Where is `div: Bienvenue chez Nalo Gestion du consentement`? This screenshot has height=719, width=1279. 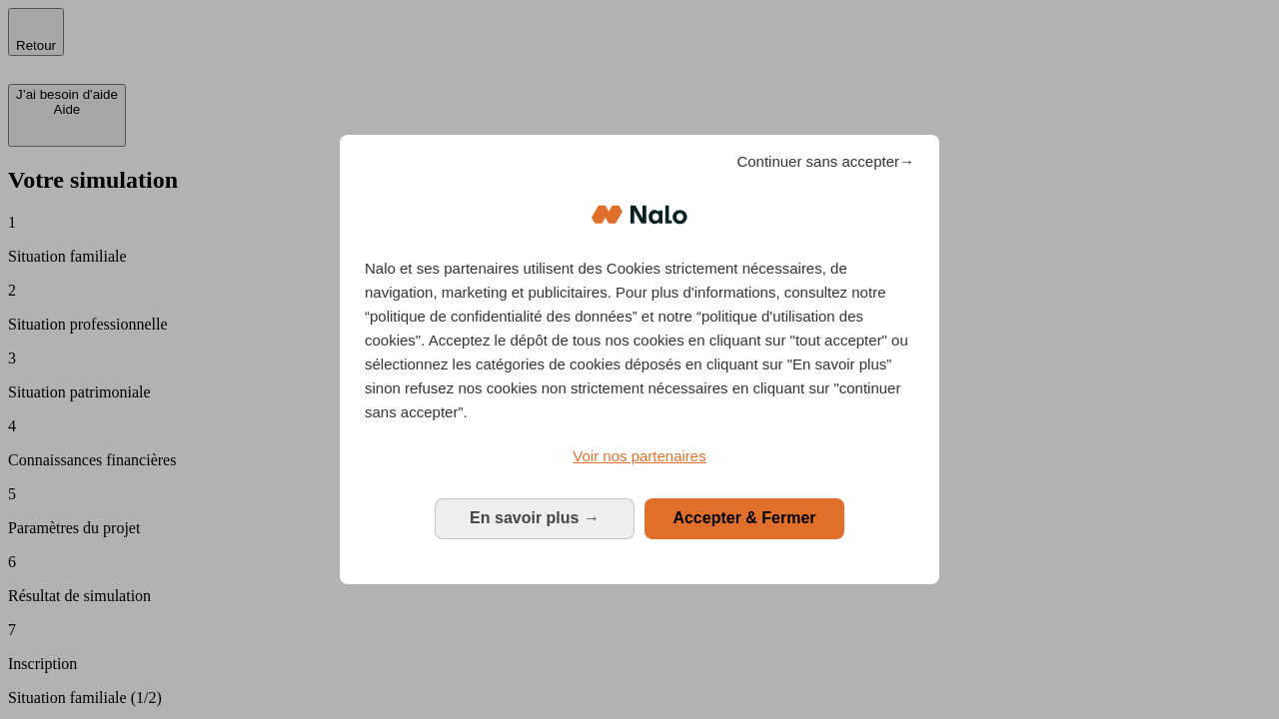 div: Bienvenue chez Nalo Gestion du consentement is located at coordinates (639, 359).